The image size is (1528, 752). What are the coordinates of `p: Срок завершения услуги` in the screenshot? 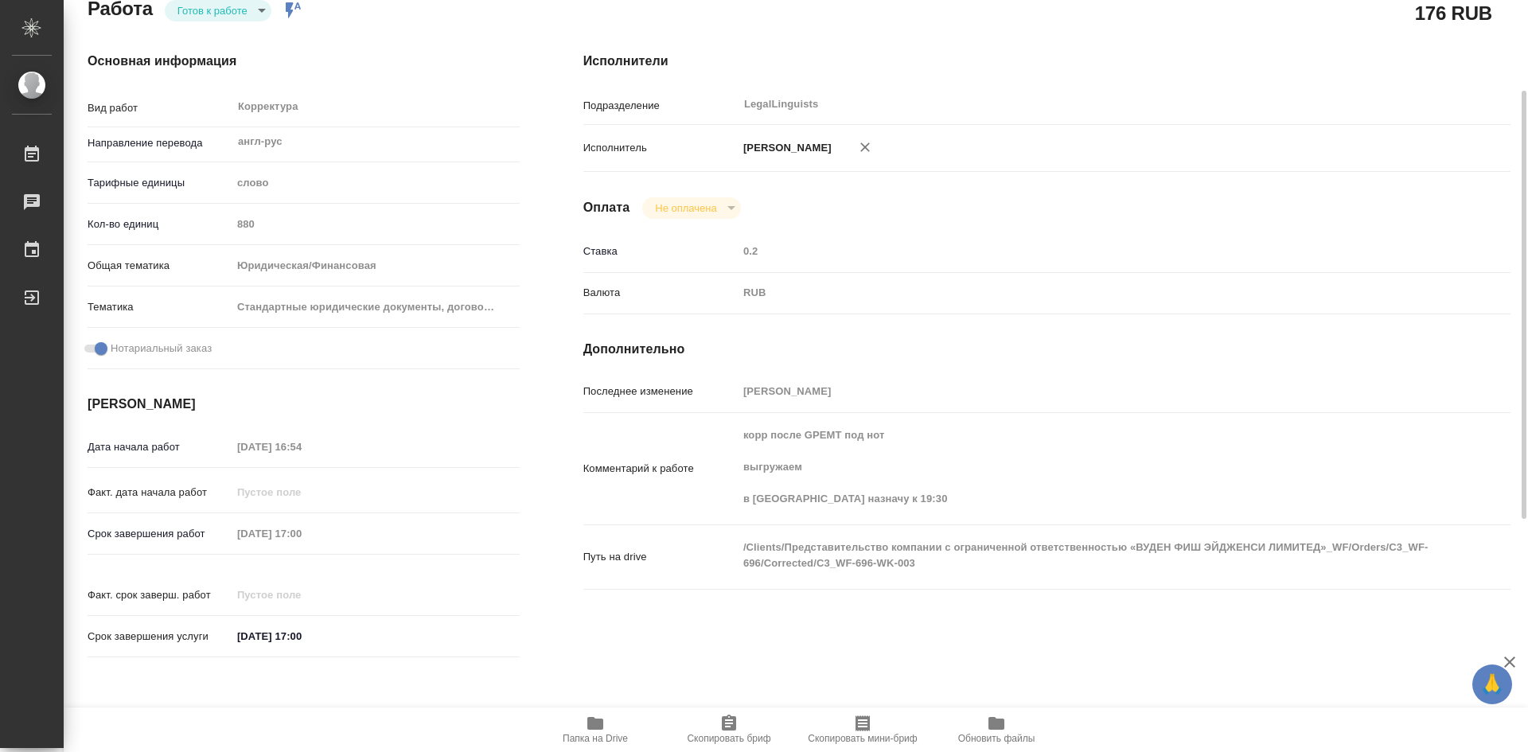 It's located at (159, 637).